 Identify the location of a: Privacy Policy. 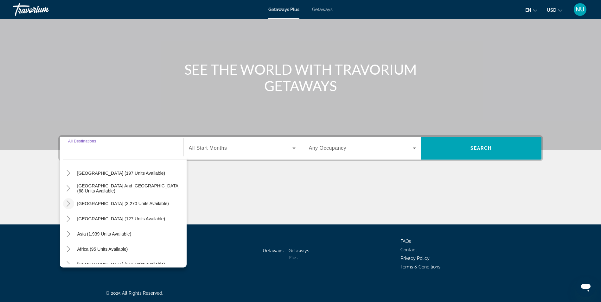
(415, 258).